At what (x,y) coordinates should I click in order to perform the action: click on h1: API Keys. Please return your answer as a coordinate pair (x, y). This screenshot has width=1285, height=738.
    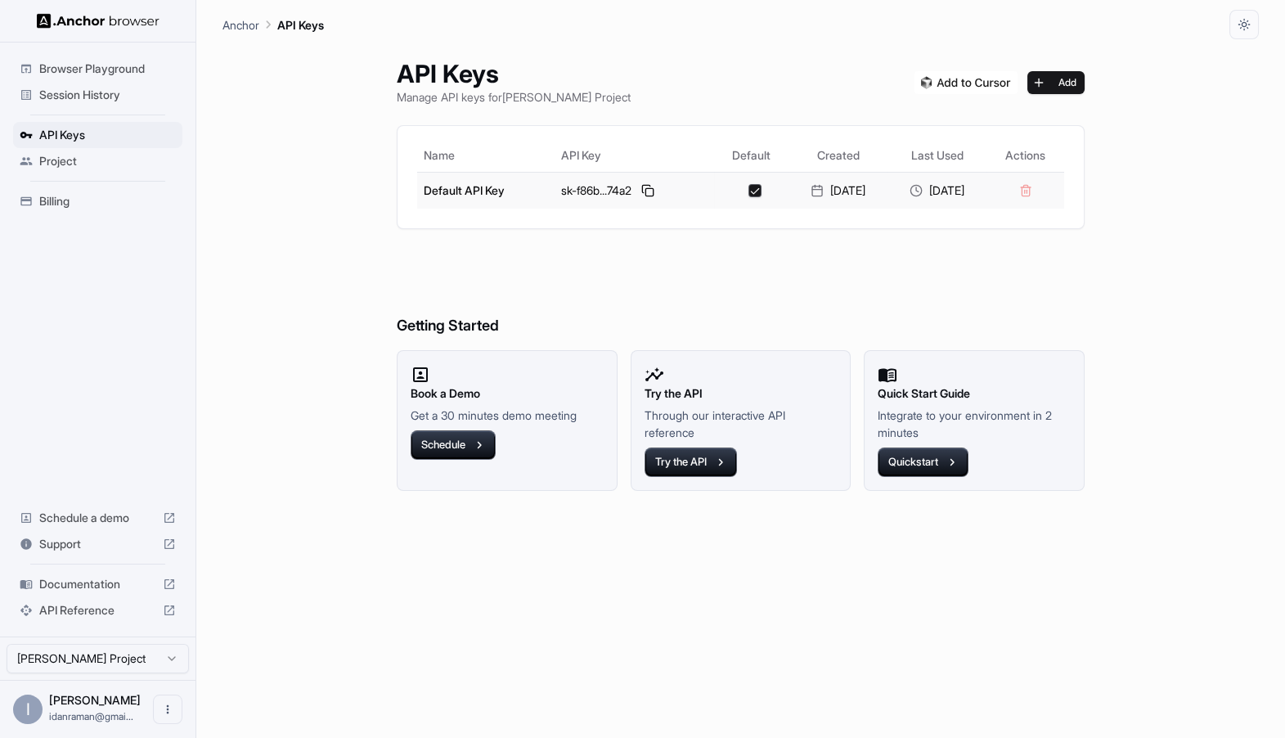
    Looking at the image, I should click on (514, 74).